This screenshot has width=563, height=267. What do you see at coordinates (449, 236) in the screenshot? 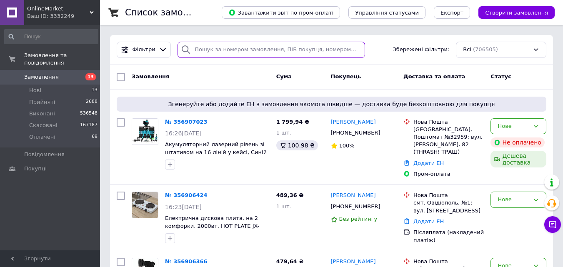
I see `div: Післяплата (накладений платіж)` at bounding box center [449, 236].